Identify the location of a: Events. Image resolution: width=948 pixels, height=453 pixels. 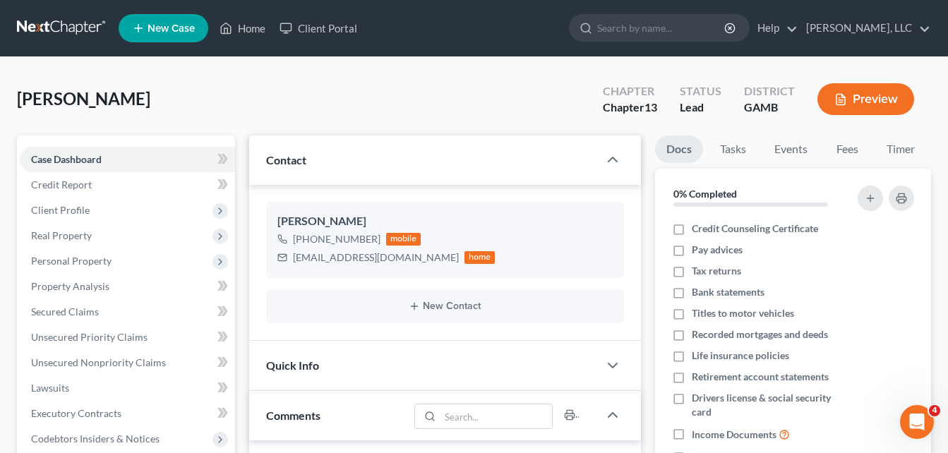
(791, 149).